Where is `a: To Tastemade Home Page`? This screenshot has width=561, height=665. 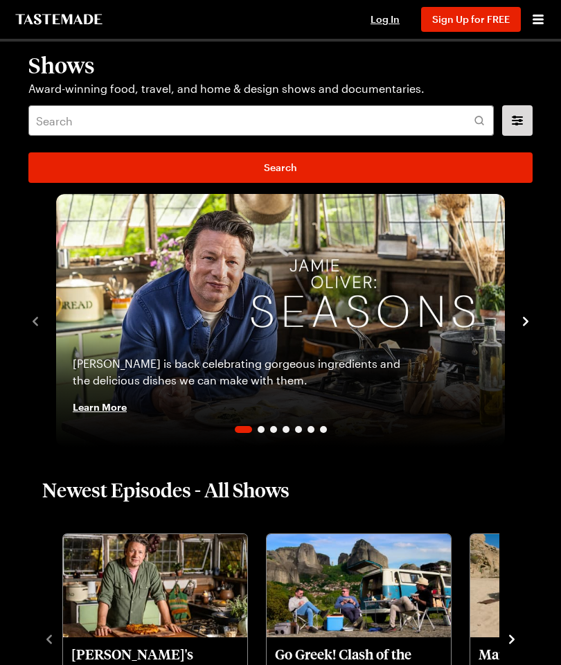
a: To Tastemade Home Page is located at coordinates (59, 19).